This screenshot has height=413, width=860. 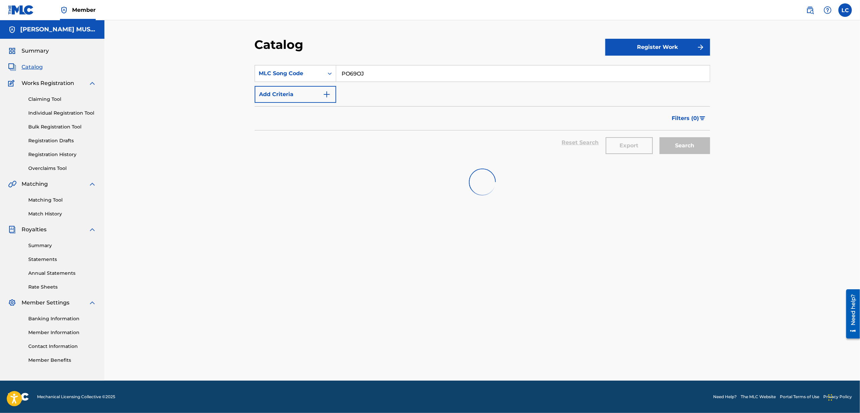 I want to click on a: Statements, so click(x=62, y=259).